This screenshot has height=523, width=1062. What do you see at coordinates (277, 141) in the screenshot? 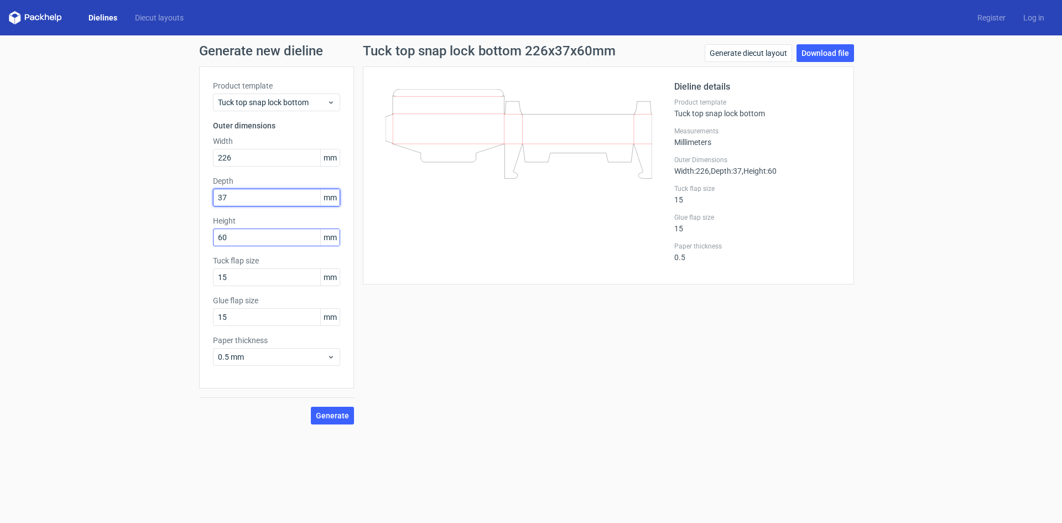
I see `label: Width` at bounding box center [277, 141].